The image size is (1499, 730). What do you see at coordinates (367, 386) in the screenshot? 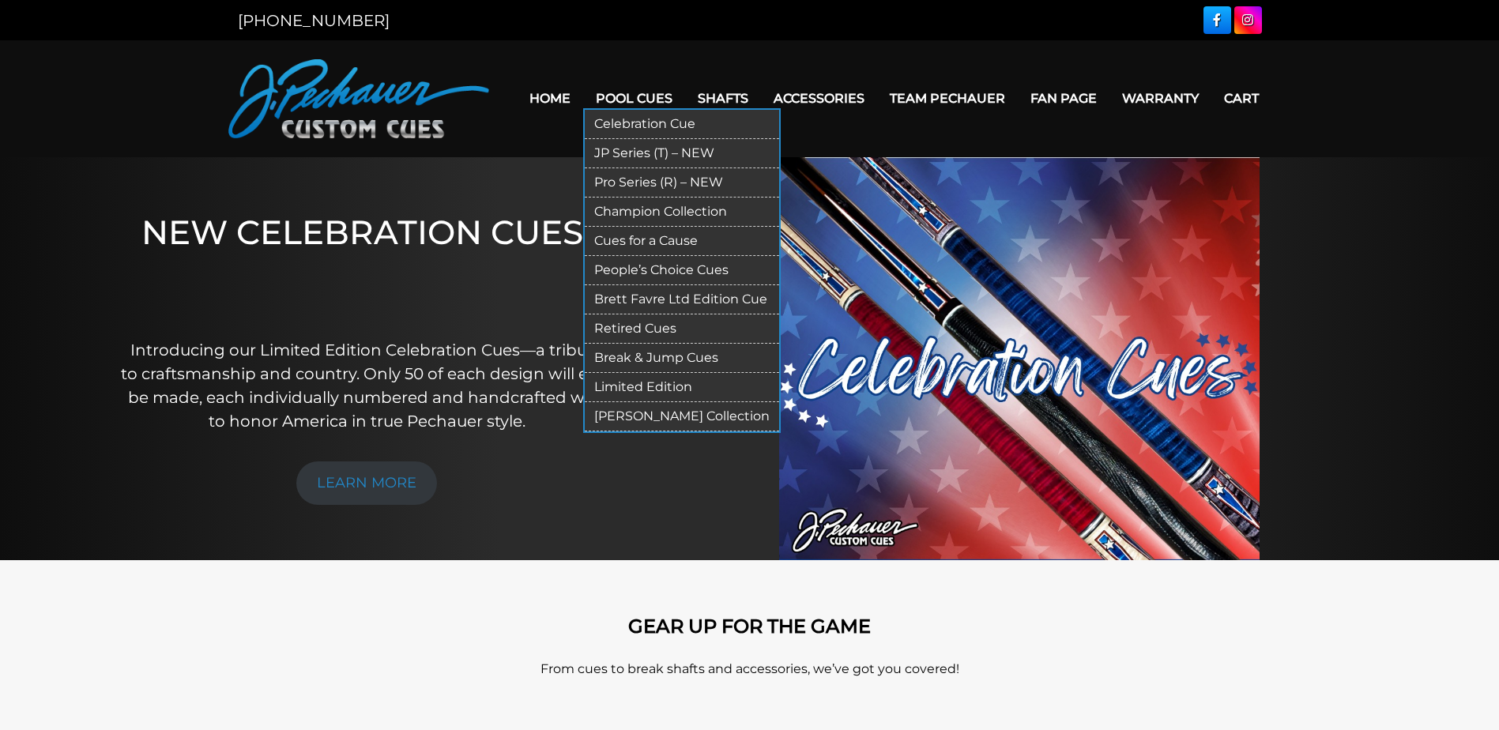
I see `p: Introducing our Limited Edition Celebration Cues—a tribute to craftsmanship and country. Only 50 ...` at bounding box center [367, 386].